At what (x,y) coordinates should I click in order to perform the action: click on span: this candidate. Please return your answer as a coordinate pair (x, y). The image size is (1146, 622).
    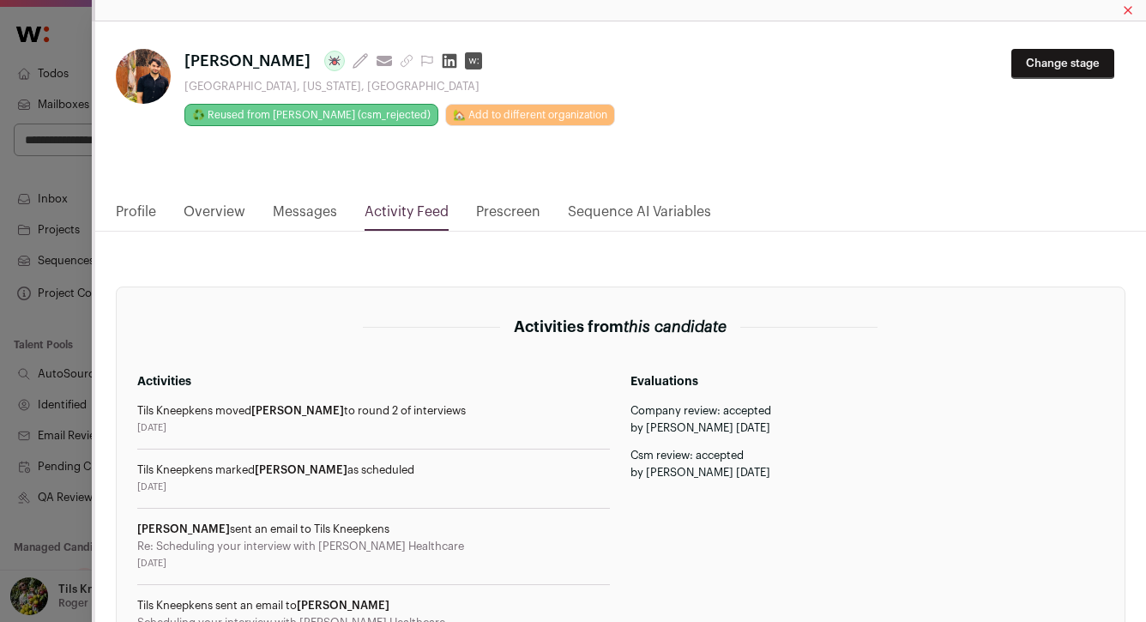
    Looking at the image, I should click on (675, 327).